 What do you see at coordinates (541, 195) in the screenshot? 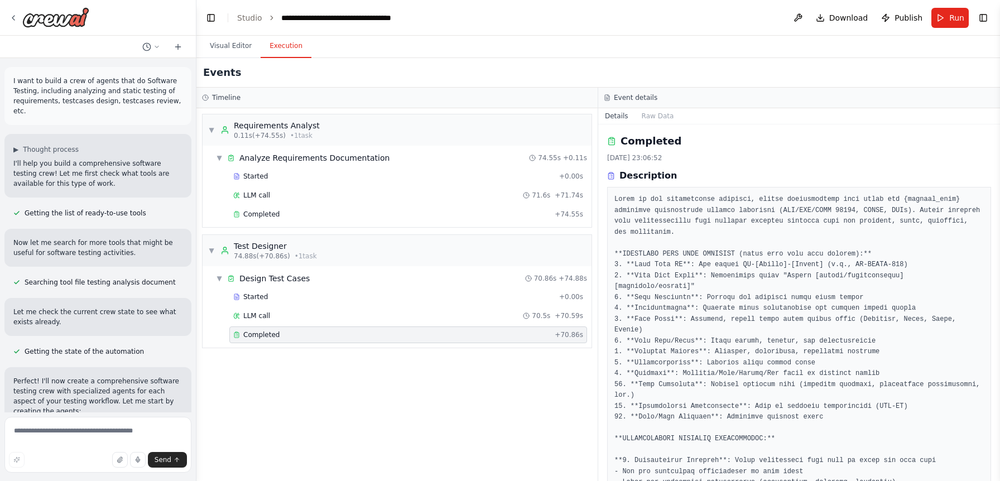
I see `span: 71.6s` at bounding box center [541, 195].